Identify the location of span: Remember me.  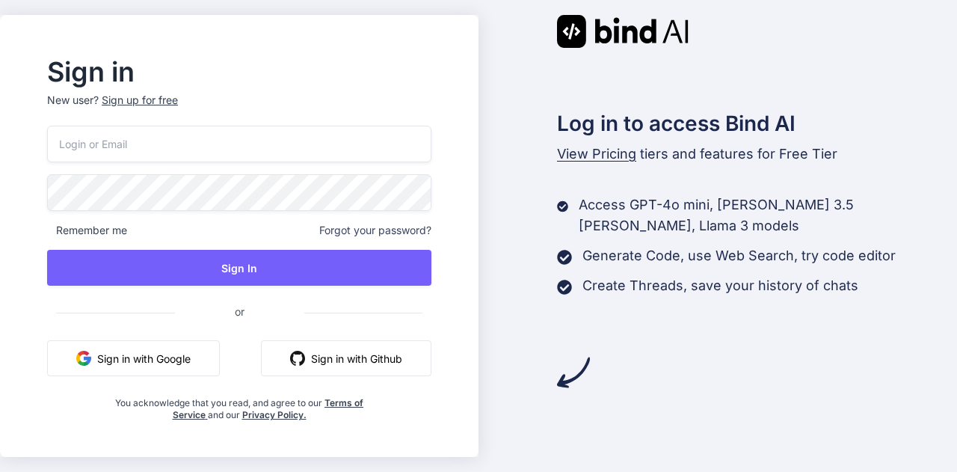
(87, 230).